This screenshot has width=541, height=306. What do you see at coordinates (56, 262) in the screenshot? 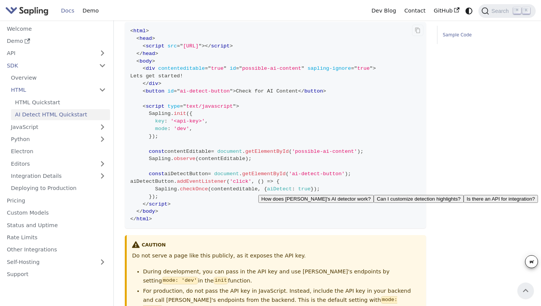
I see `a: Self-Hosting` at bounding box center [56, 262].